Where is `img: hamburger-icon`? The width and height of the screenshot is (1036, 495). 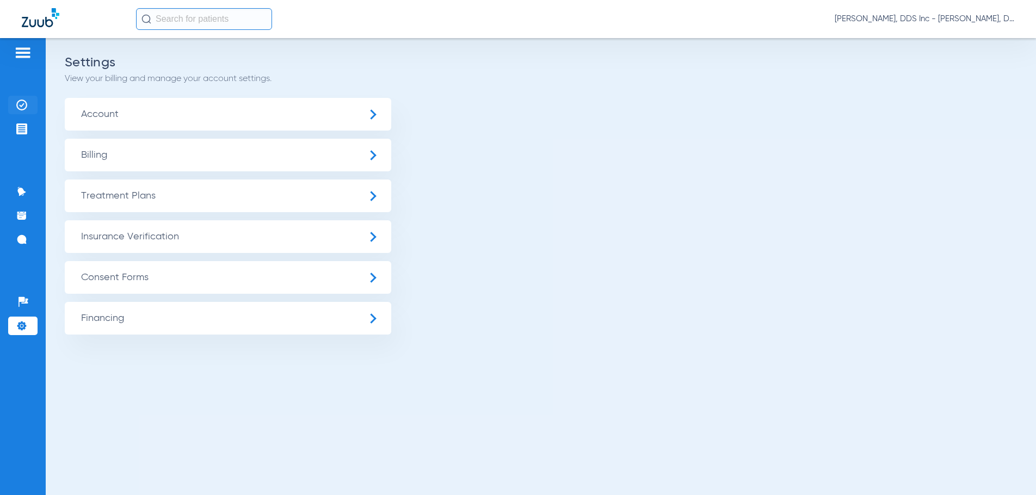
img: hamburger-icon is located at coordinates (23, 53).